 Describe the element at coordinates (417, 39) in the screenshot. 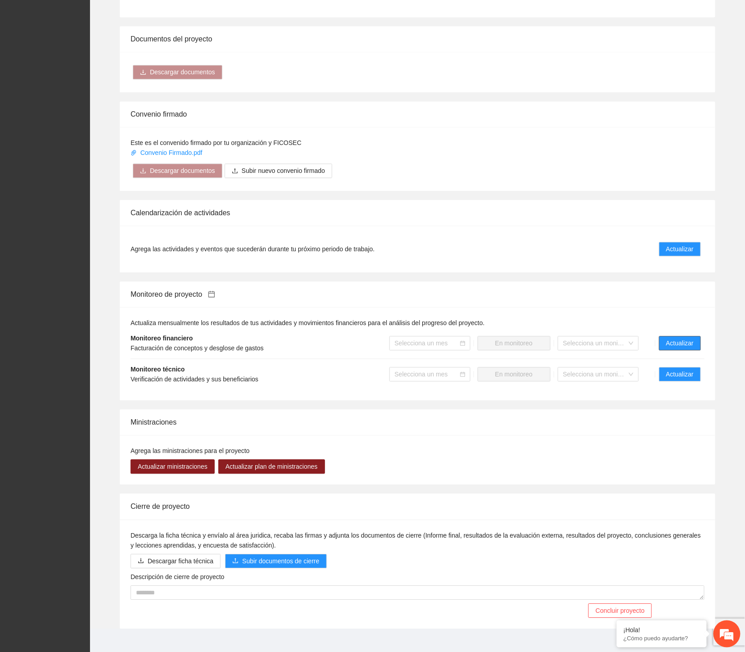

I see `div: Documentos del proyecto` at that location.